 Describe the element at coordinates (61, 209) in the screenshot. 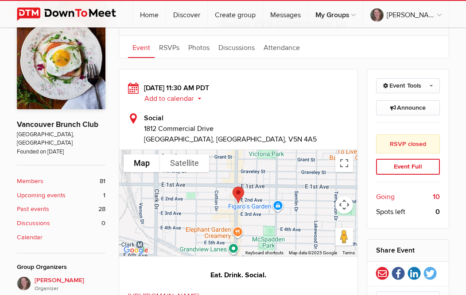

I see `a: Past events 28` at that location.